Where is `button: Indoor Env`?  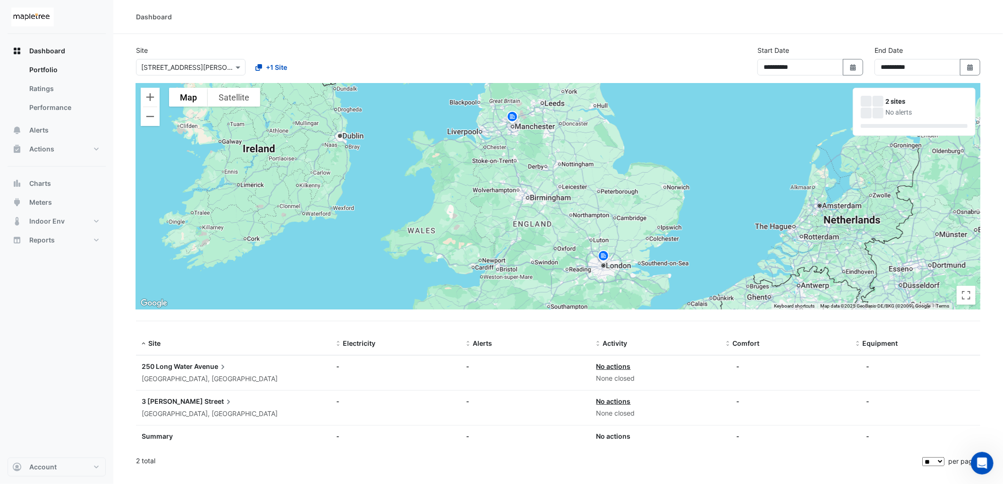 button: Indoor Env is located at coordinates (57, 221).